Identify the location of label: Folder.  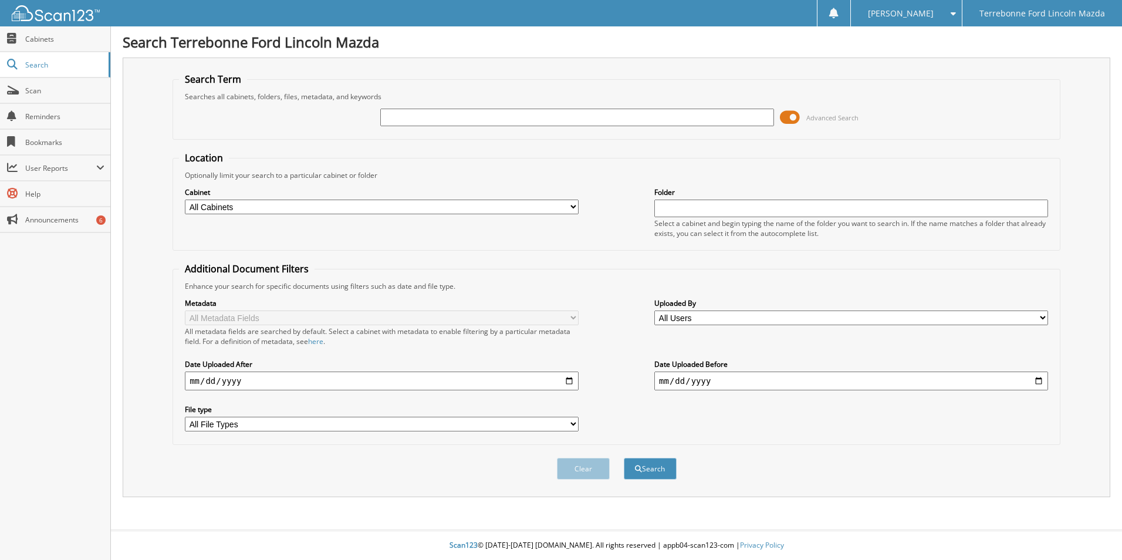
(851, 192).